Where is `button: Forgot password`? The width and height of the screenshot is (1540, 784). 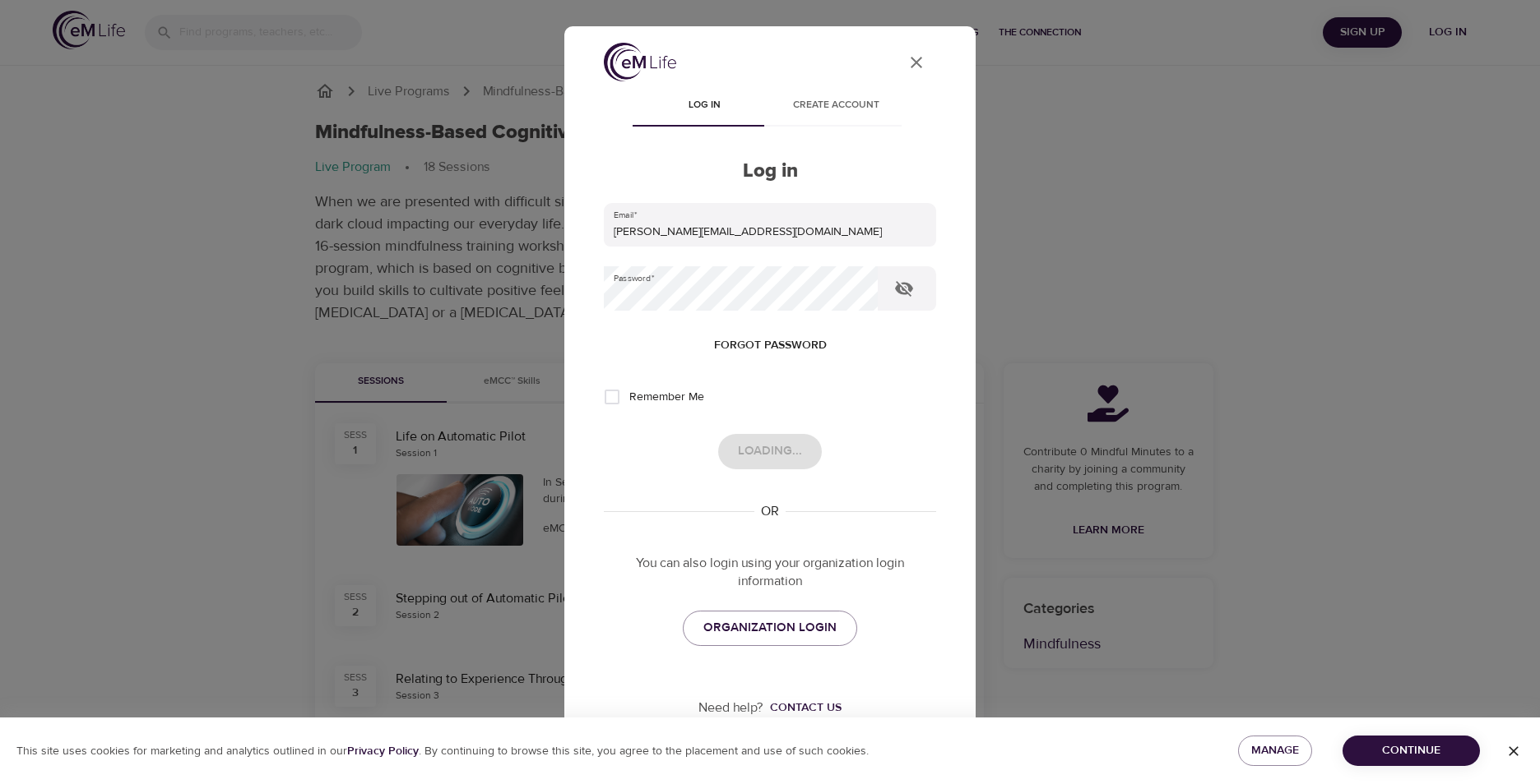
button: Forgot password is located at coordinates (770, 345).